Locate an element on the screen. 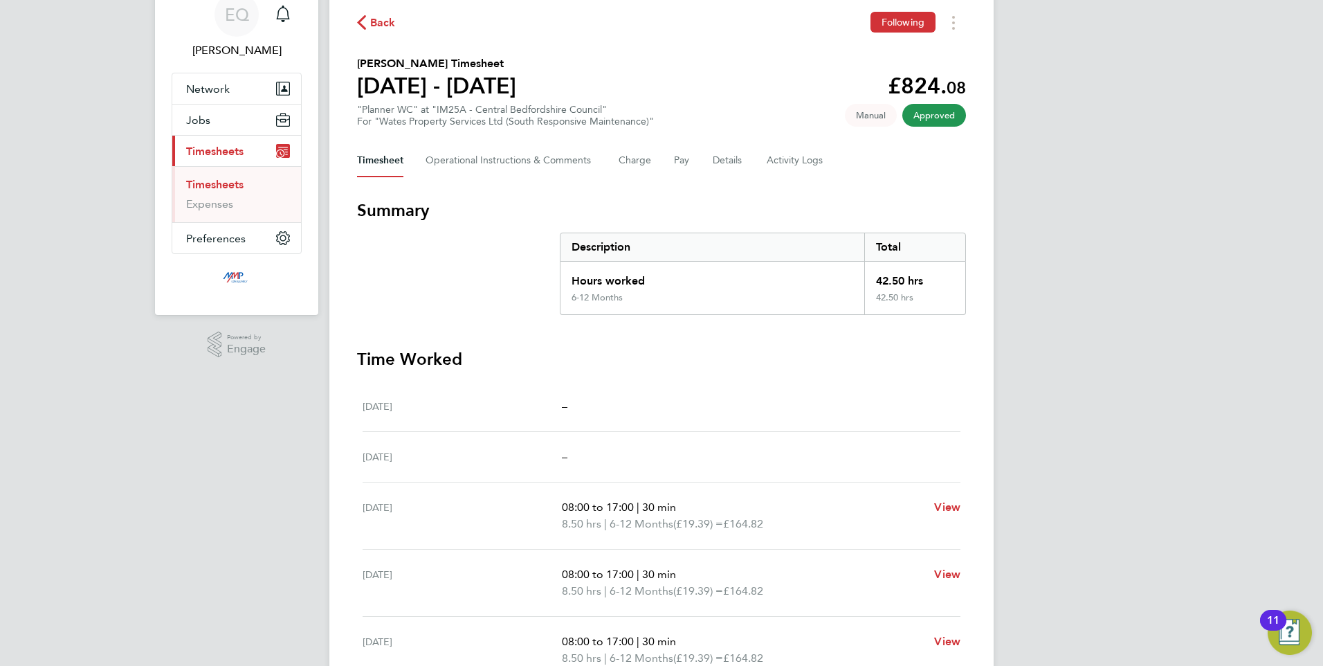 The image size is (1323, 666). button: Back is located at coordinates (377, 22).